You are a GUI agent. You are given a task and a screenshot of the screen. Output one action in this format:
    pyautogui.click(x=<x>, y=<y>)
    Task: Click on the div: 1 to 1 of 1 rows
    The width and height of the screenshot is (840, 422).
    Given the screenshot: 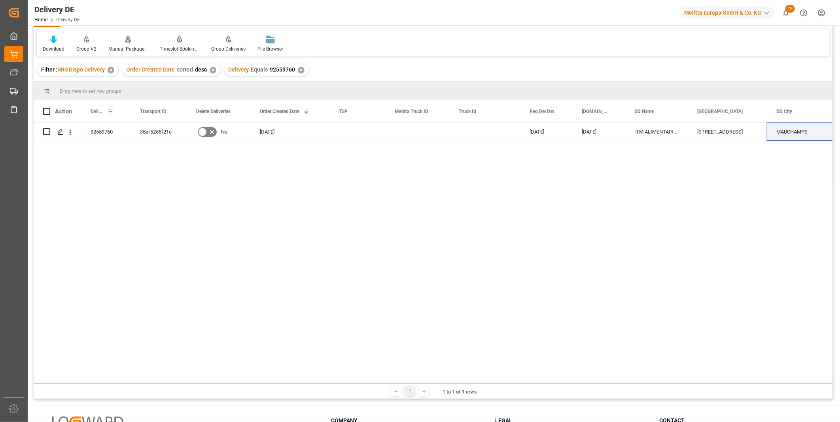 What is the action you would take?
    pyautogui.click(x=460, y=392)
    